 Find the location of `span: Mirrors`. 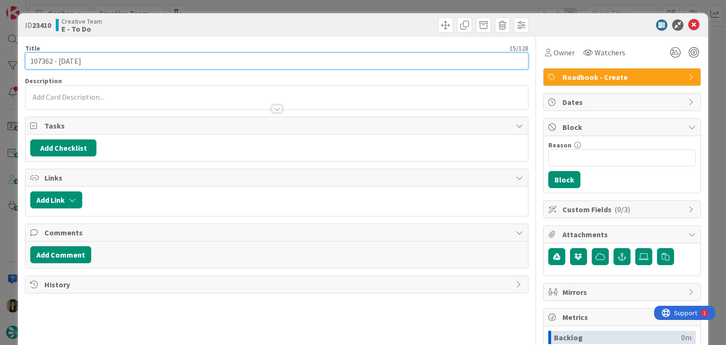

span: Mirrors is located at coordinates (623, 292).